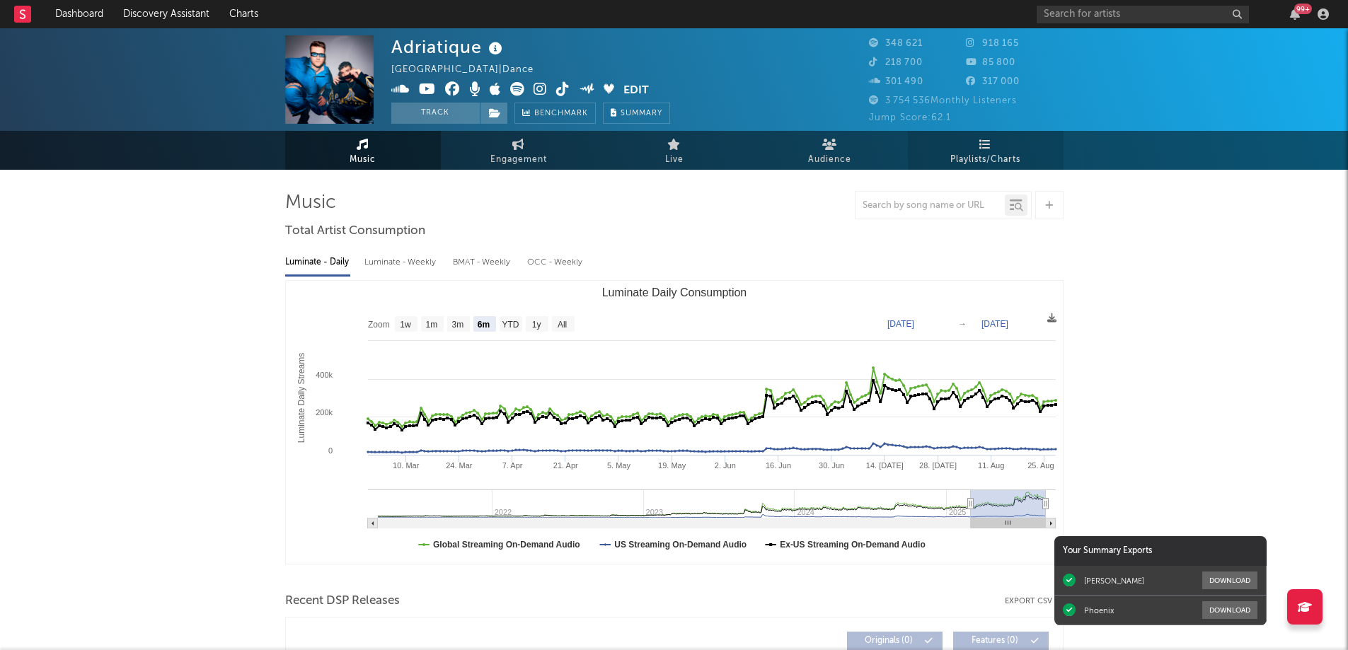 The width and height of the screenshot is (1348, 650). I want to click on span: Features ( 0 ), so click(995, 641).